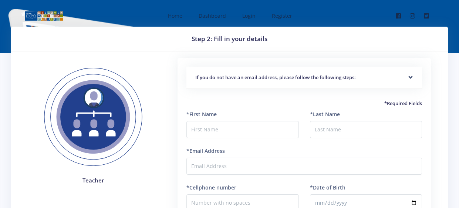 The width and height of the screenshot is (459, 208). What do you see at coordinates (304, 104) in the screenshot?
I see `h5: *Required Fields` at bounding box center [304, 104].